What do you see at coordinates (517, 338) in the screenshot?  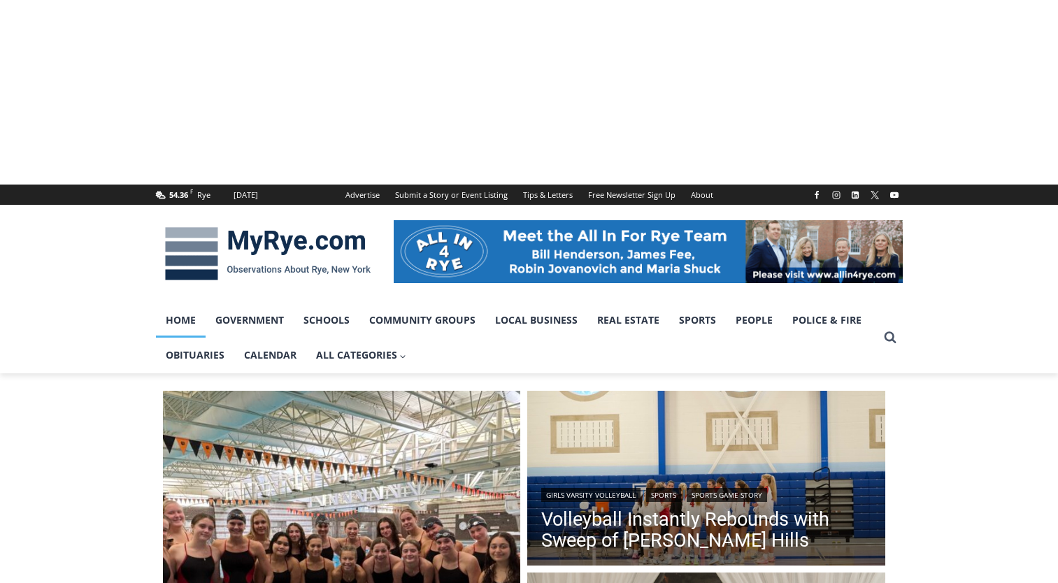 I see `nav: Primary Navigation` at bounding box center [517, 338].